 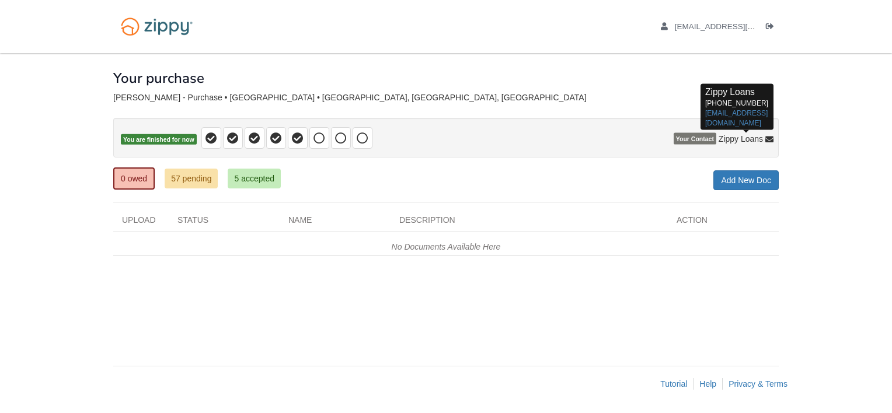 What do you see at coordinates (224, 223) in the screenshot?
I see `div: Status` at bounding box center [224, 223].